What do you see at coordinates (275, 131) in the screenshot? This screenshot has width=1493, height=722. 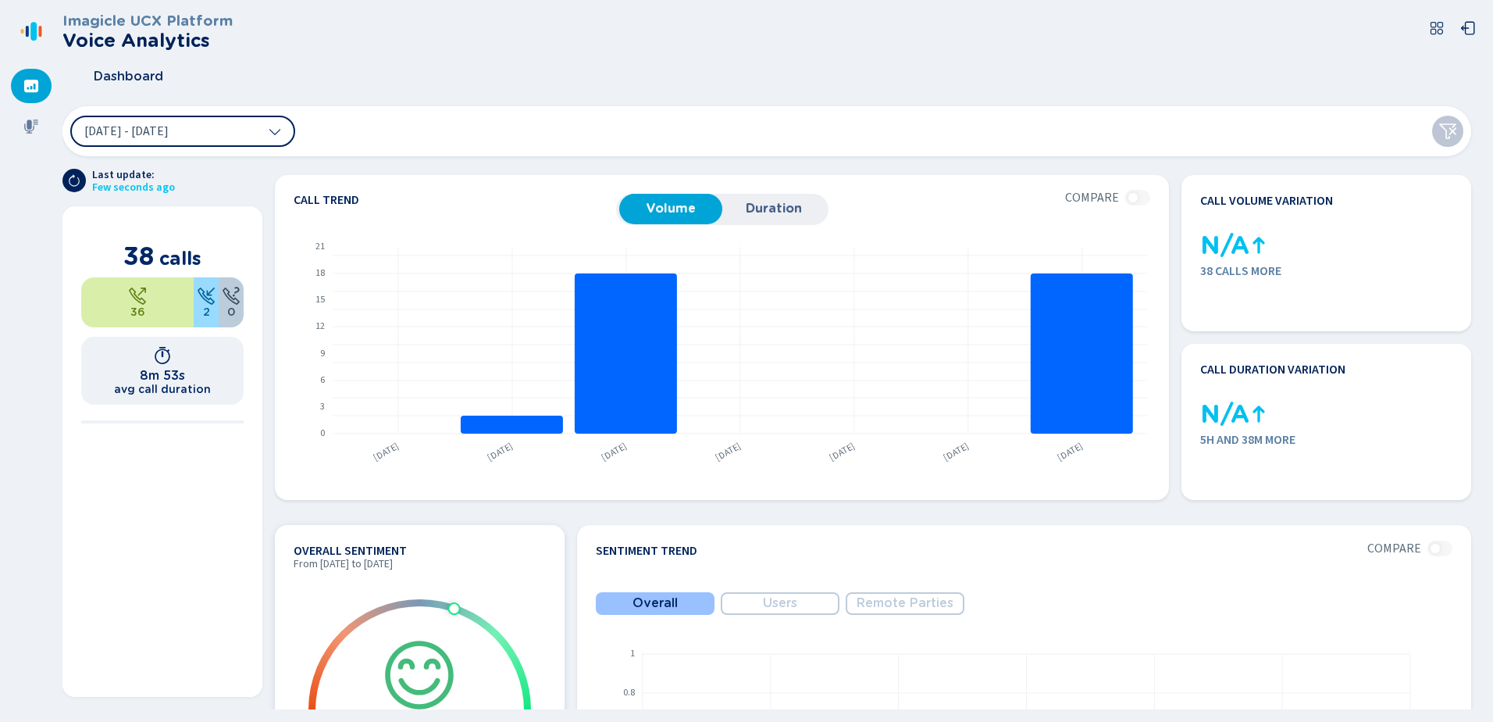 I see `svg: chevron-down` at bounding box center [275, 131].